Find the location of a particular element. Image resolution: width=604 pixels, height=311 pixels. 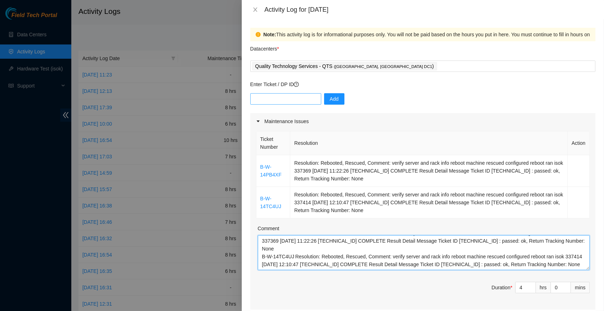

button: Close is located at coordinates (255, 10).